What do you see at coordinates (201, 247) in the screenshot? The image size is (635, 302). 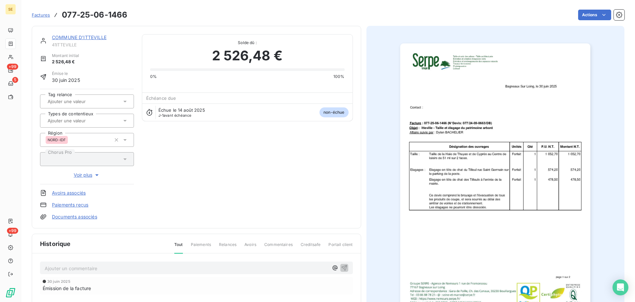 I see `span: Paiements` at bounding box center [201, 247].